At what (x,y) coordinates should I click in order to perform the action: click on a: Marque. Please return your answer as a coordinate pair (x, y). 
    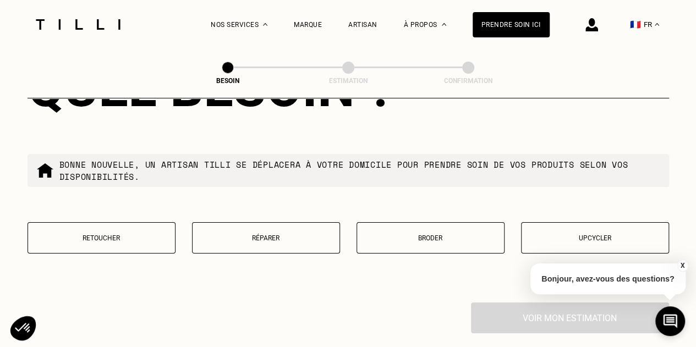
    Looking at the image, I should click on (308, 25).